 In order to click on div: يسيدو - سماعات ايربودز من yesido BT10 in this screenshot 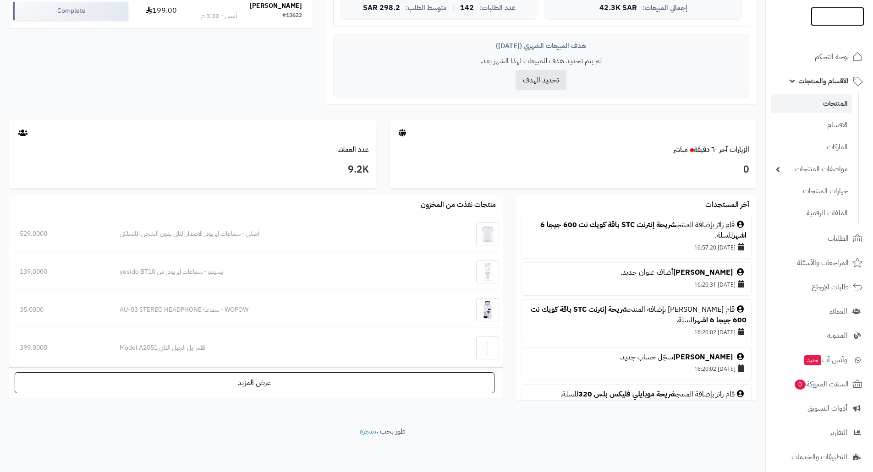, I will do `click(274, 272)`.